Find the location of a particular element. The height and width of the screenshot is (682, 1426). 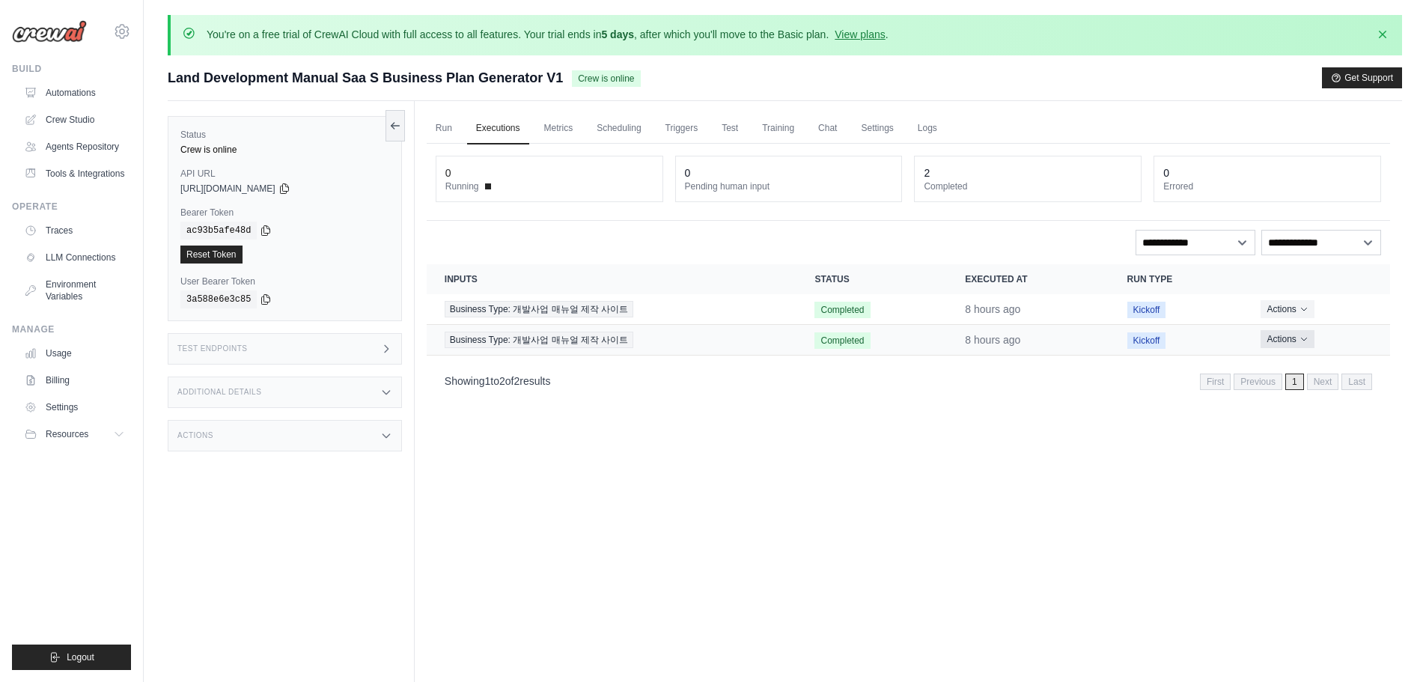

dt: Completed is located at coordinates (1028, 186).